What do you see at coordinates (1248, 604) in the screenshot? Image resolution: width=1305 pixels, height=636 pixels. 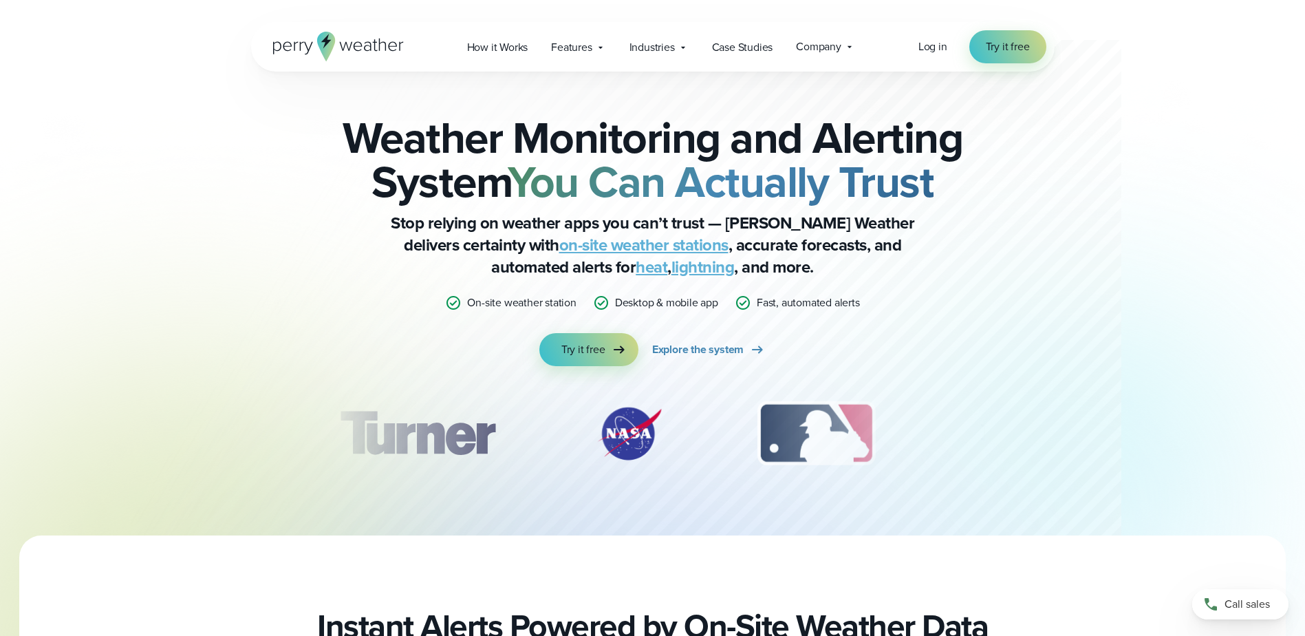 I see `span: Call sales` at bounding box center [1248, 604].